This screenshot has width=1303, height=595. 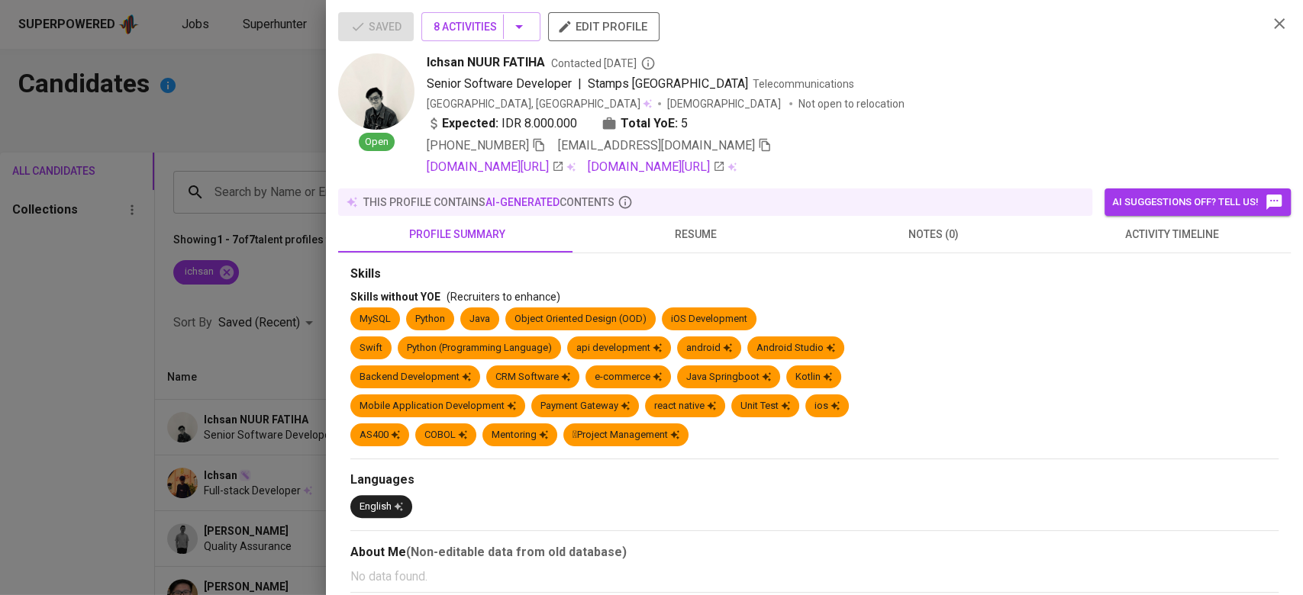 I want to click on a: edit profile, so click(x=604, y=26).